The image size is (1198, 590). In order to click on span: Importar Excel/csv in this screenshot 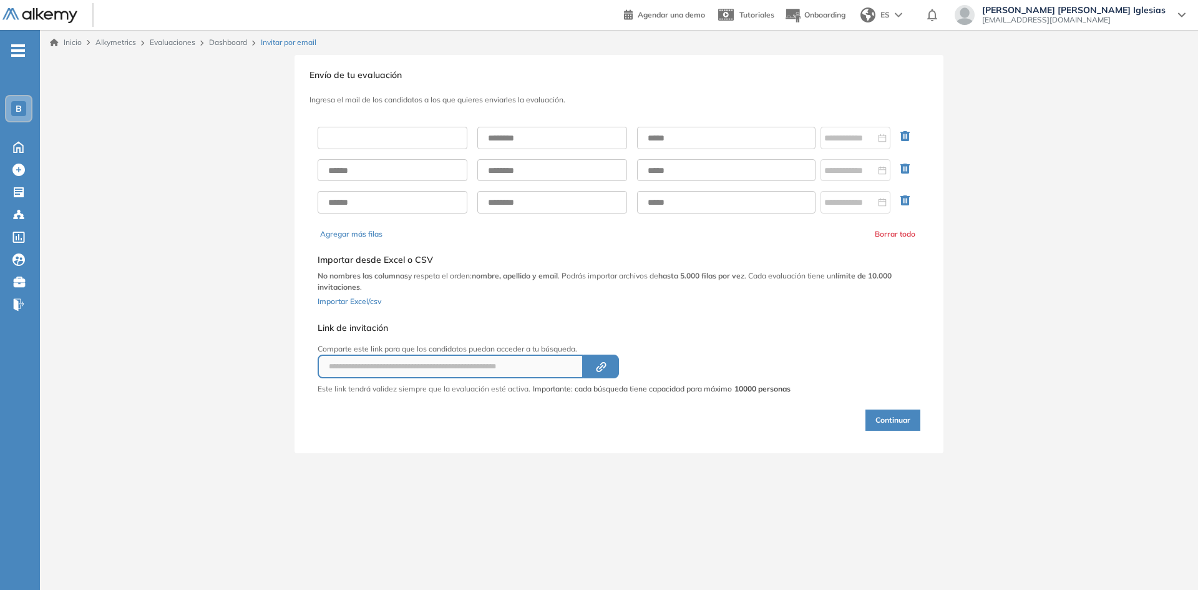, I will do `click(350, 301)`.